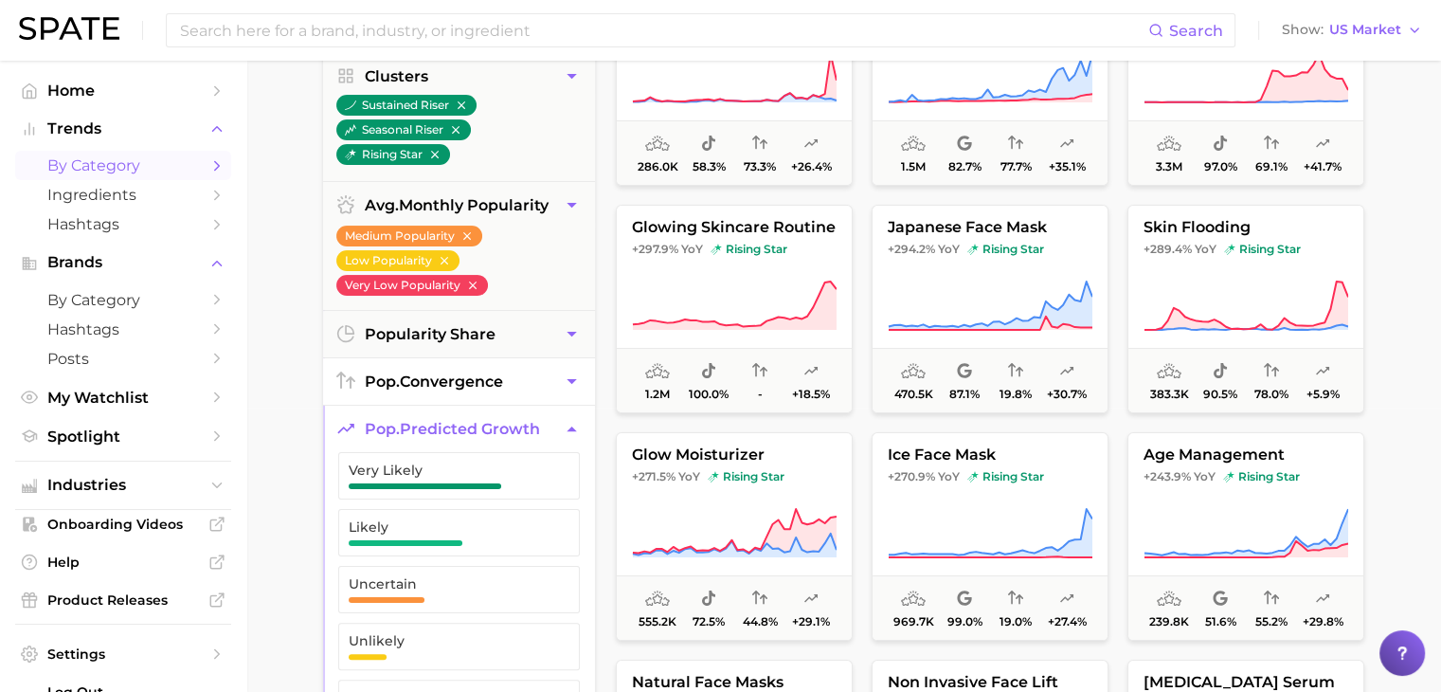  Describe the element at coordinates (709, 622) in the screenshot. I see `span: 72.5%` at that location.